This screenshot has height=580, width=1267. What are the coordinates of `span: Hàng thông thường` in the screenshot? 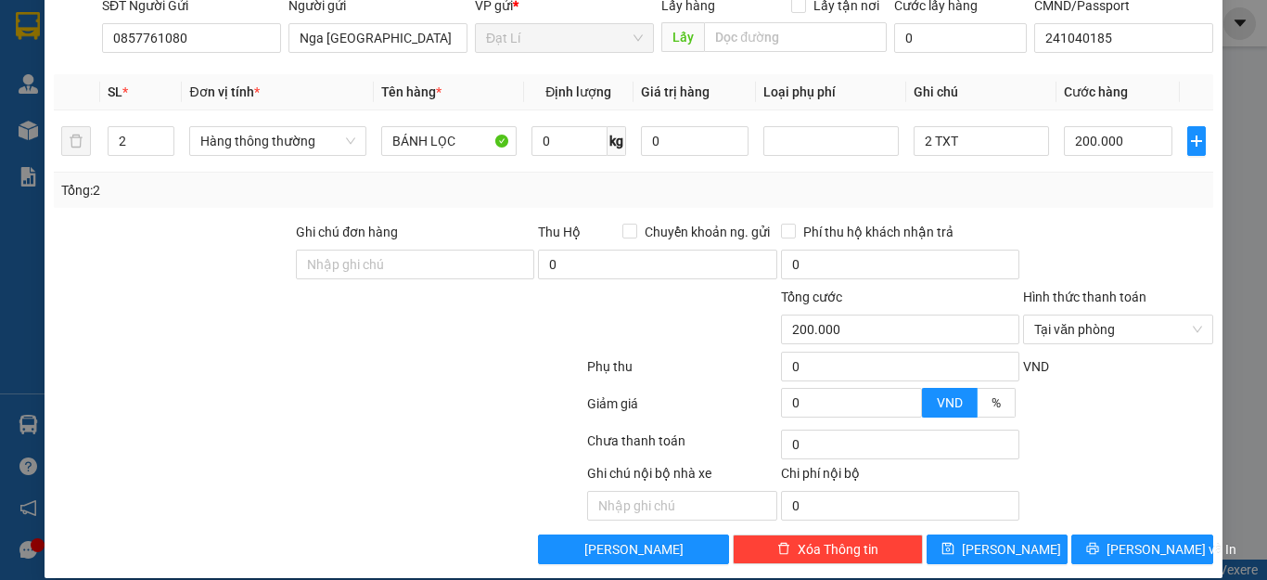 It's located at (277, 141).